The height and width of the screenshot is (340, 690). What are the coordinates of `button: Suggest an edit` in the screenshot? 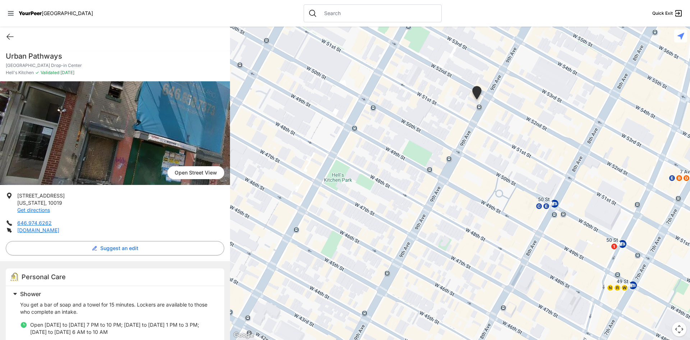 It's located at (115, 248).